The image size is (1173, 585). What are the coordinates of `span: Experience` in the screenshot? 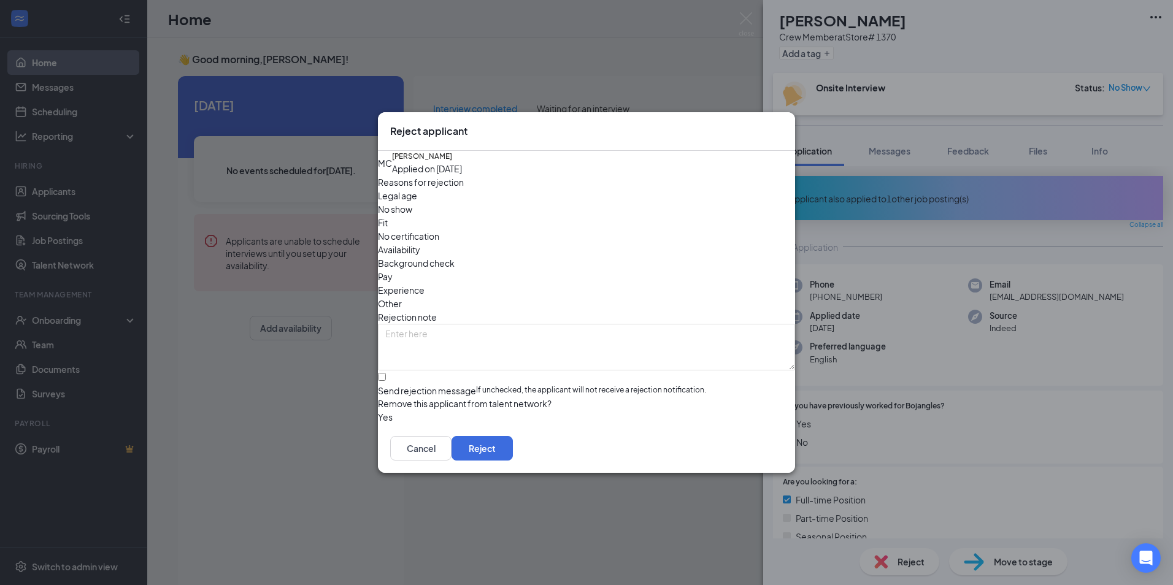 It's located at (401, 290).